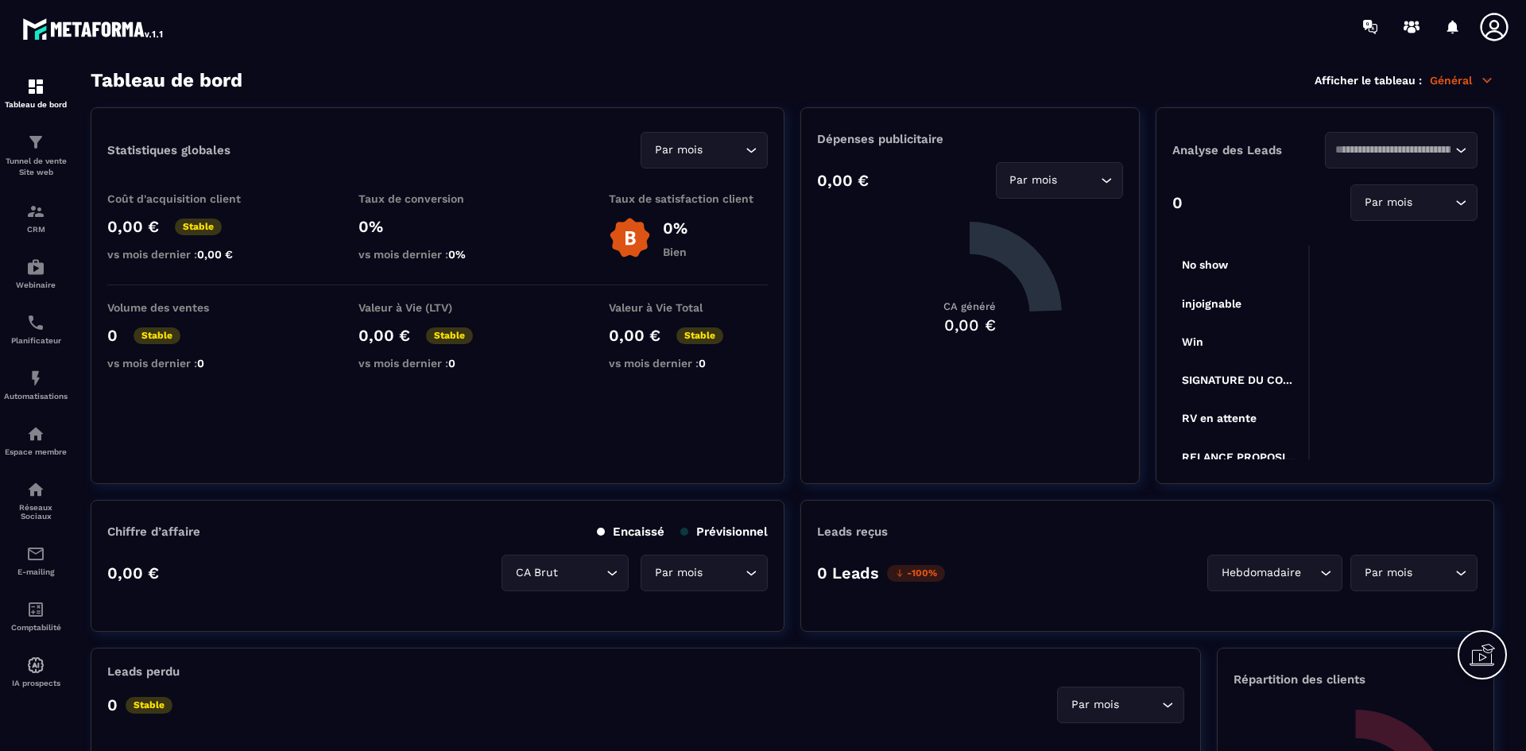  Describe the element at coordinates (36, 93) in the screenshot. I see `a: formationformationTableau de bord` at that location.